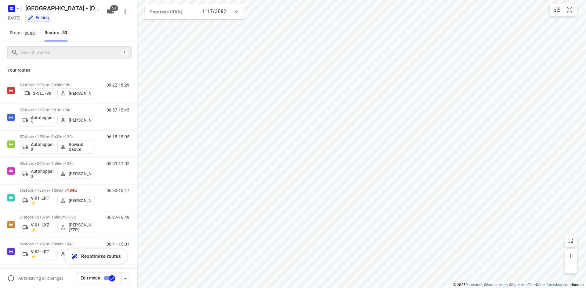 Image resolution: width=586 pixels, height=288 pixels. Describe the element at coordinates (24, 33) in the screenshot. I see `span: Stops` at that location.